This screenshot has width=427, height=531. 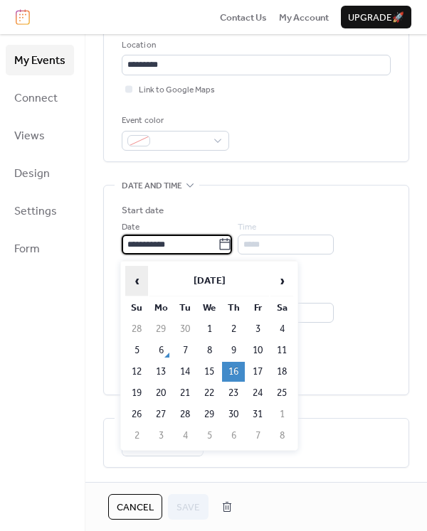 What do you see at coordinates (135, 508) in the screenshot?
I see `span: Cancel` at bounding box center [135, 508].